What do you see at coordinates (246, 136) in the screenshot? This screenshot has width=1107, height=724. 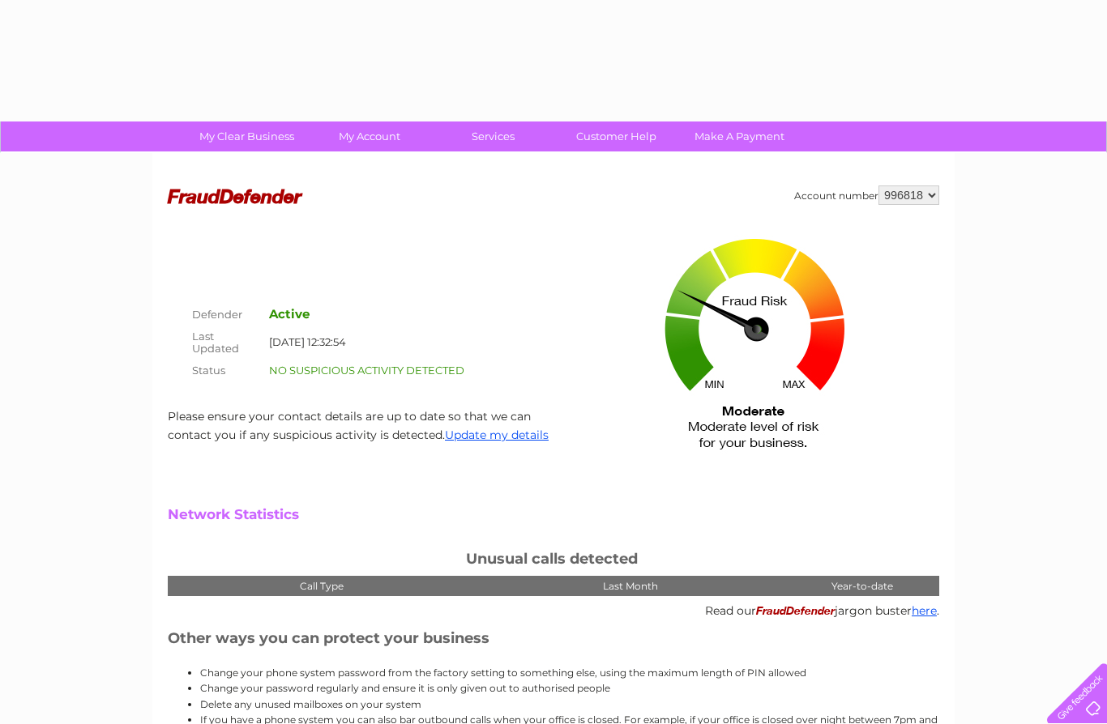 I see `a: My Clear Business` at bounding box center [246, 136].